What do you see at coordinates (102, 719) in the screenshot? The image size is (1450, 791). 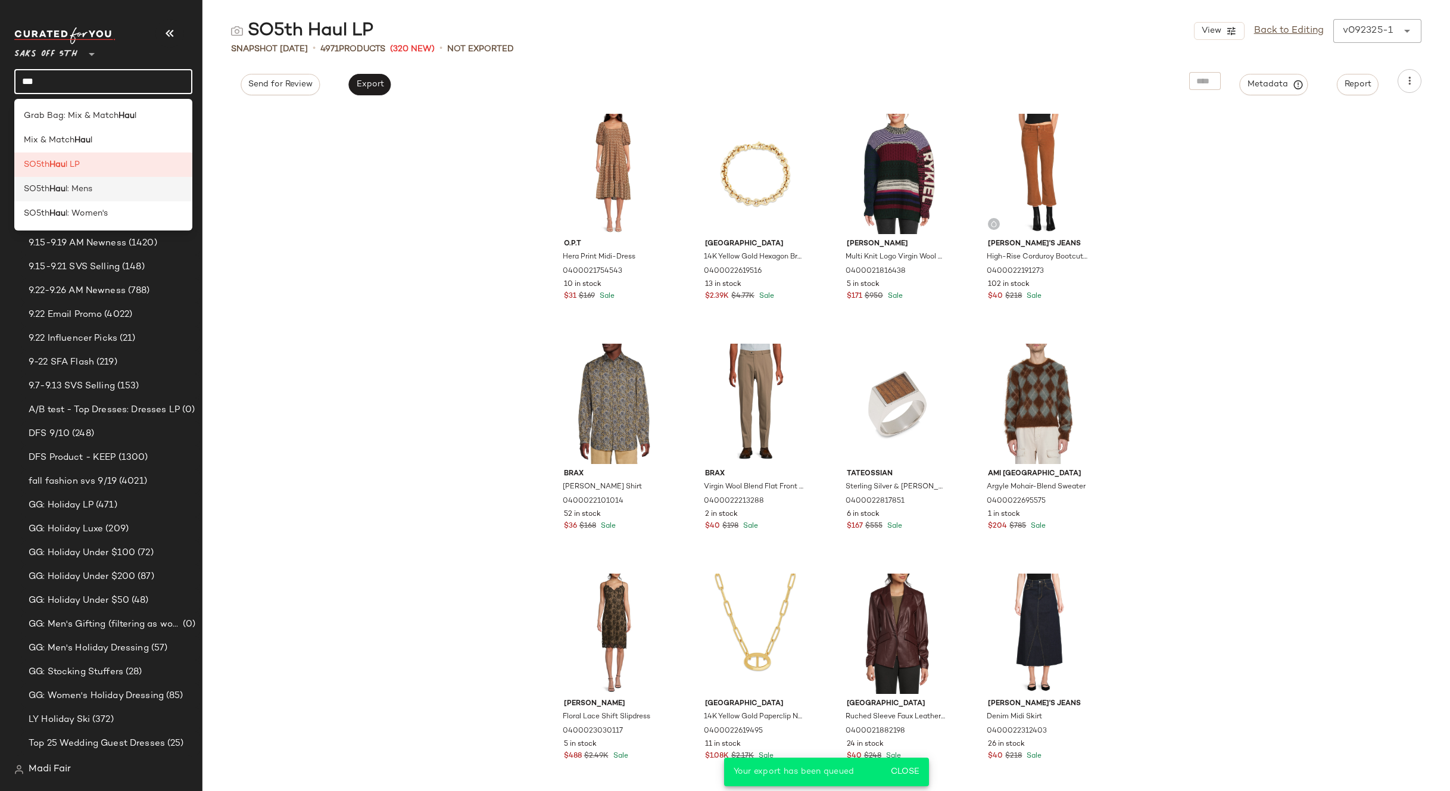 I see `span: (372)` at bounding box center [102, 719].